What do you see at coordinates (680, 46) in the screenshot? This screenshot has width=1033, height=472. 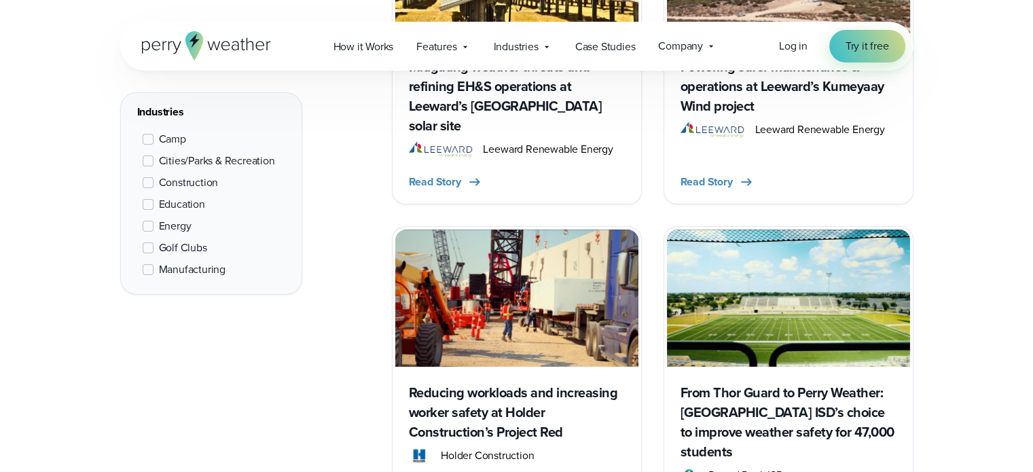 I see `span: Company` at bounding box center [680, 46].